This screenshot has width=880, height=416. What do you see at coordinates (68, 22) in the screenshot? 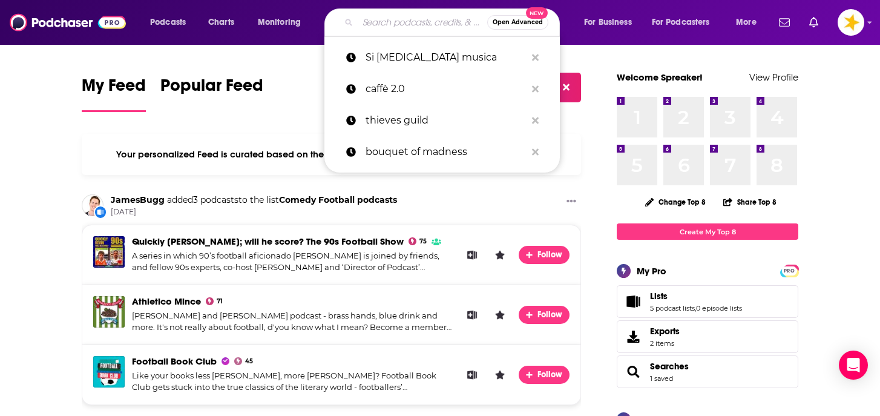
I see `img: Podchaser - Follow, Share and Rate Podcasts` at bounding box center [68, 22].